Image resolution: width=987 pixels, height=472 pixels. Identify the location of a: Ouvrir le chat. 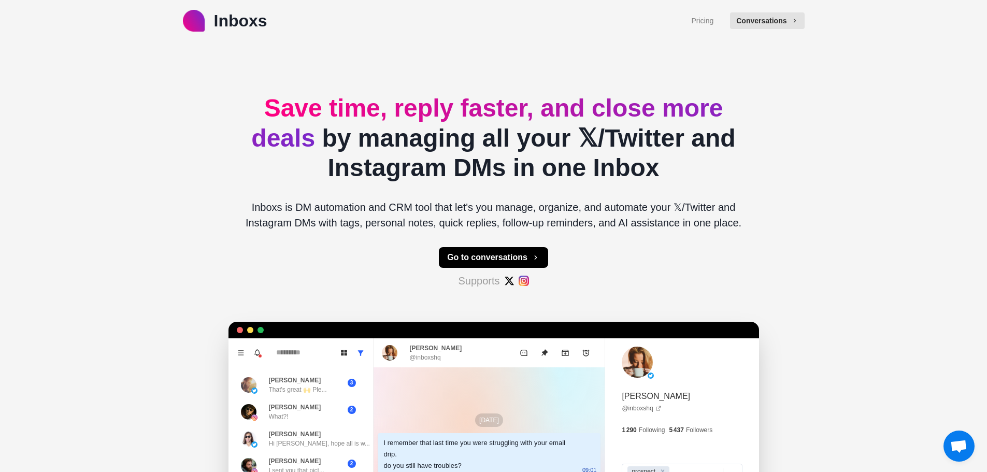
(959, 446).